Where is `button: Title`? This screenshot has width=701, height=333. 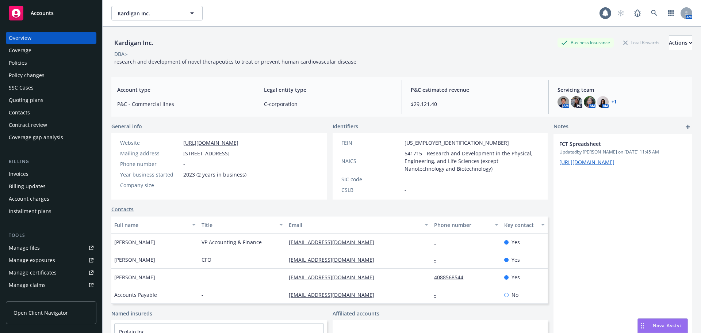
button: Title is located at coordinates (242, 225).